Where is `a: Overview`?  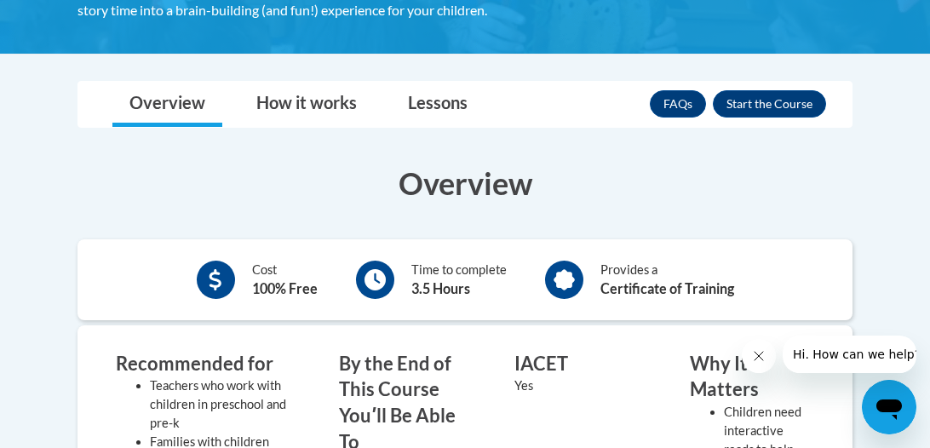 a: Overview is located at coordinates (167, 104).